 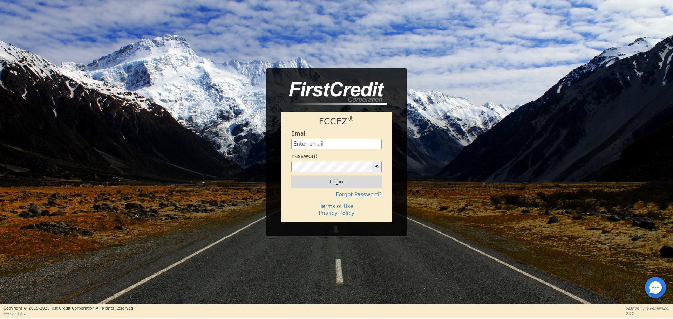 I want to click on h1: FCCEZ, so click(x=336, y=122).